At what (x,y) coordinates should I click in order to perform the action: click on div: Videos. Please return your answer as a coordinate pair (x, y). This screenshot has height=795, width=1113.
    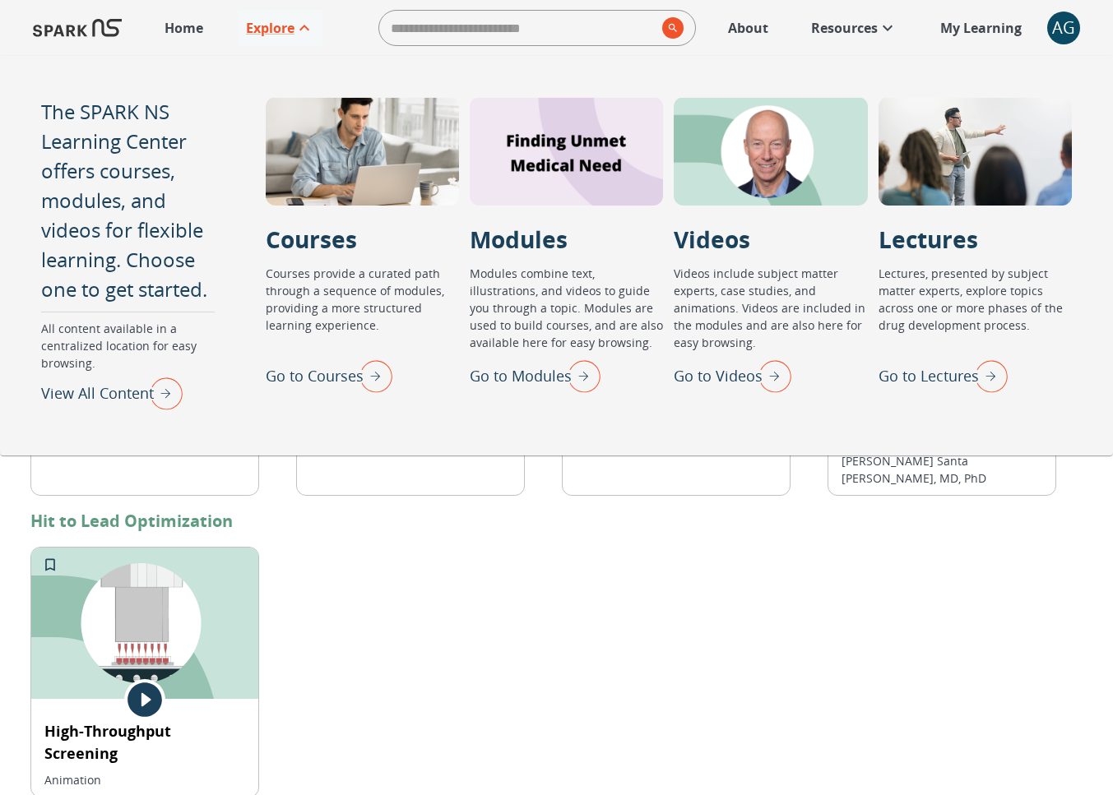
    Looking at the image, I should click on (770, 151).